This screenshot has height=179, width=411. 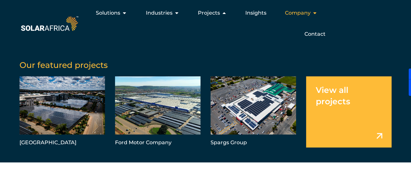 What do you see at coordinates (349, 112) in the screenshot?
I see `a: View all projects` at bounding box center [349, 112].